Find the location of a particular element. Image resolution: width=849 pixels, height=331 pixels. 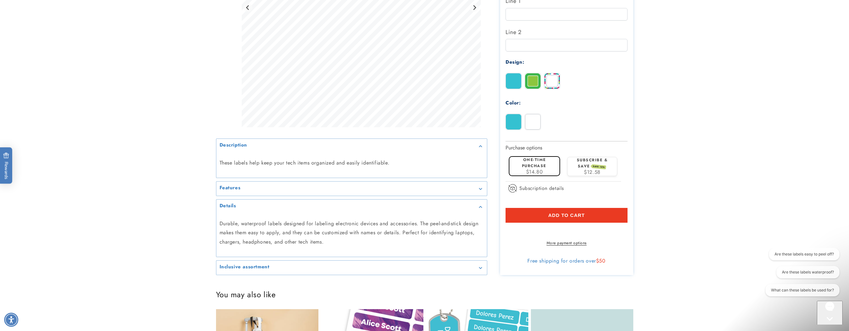

label: Line 2 is located at coordinates (567, 32).